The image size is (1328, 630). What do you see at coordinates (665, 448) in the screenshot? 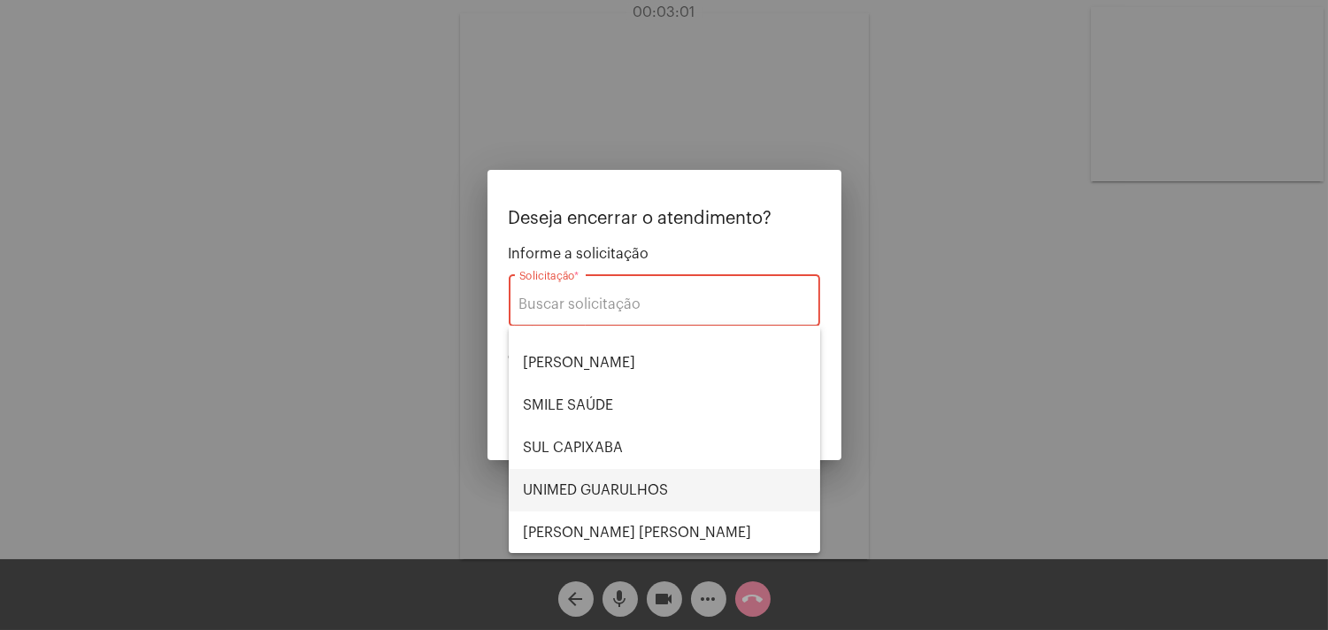
I see `span: SUL CAPIXABA` at bounding box center [665, 448].